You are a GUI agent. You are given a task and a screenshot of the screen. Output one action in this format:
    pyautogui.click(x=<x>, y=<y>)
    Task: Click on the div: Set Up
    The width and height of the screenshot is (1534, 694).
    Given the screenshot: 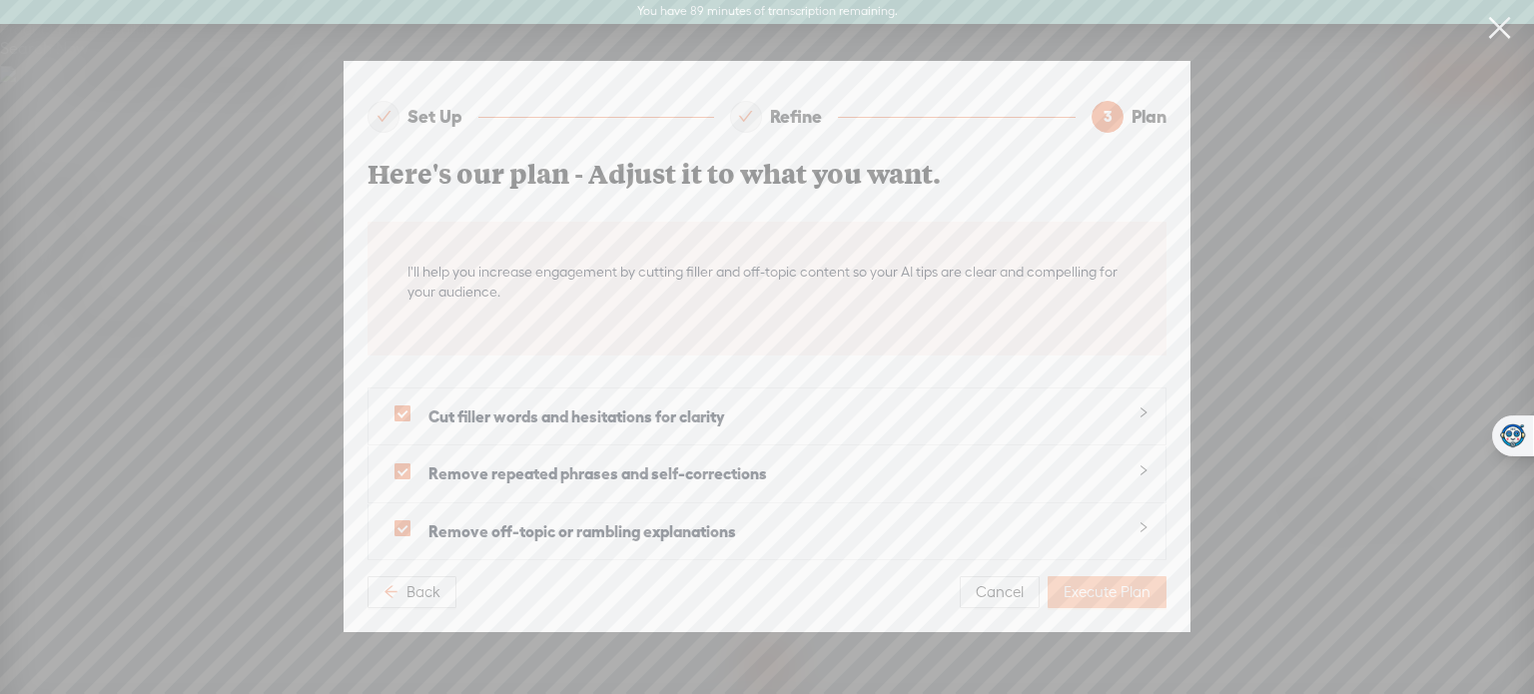 What is the action you would take?
    pyautogui.click(x=443, y=117)
    